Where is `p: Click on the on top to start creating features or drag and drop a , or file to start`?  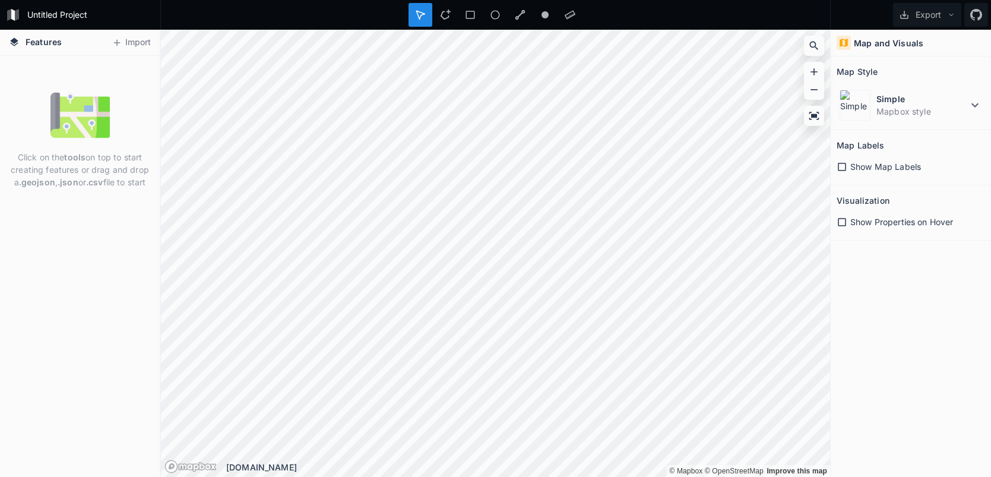 p: Click on the on top to start creating features or drag and drop a , or file to start is located at coordinates (80, 169).